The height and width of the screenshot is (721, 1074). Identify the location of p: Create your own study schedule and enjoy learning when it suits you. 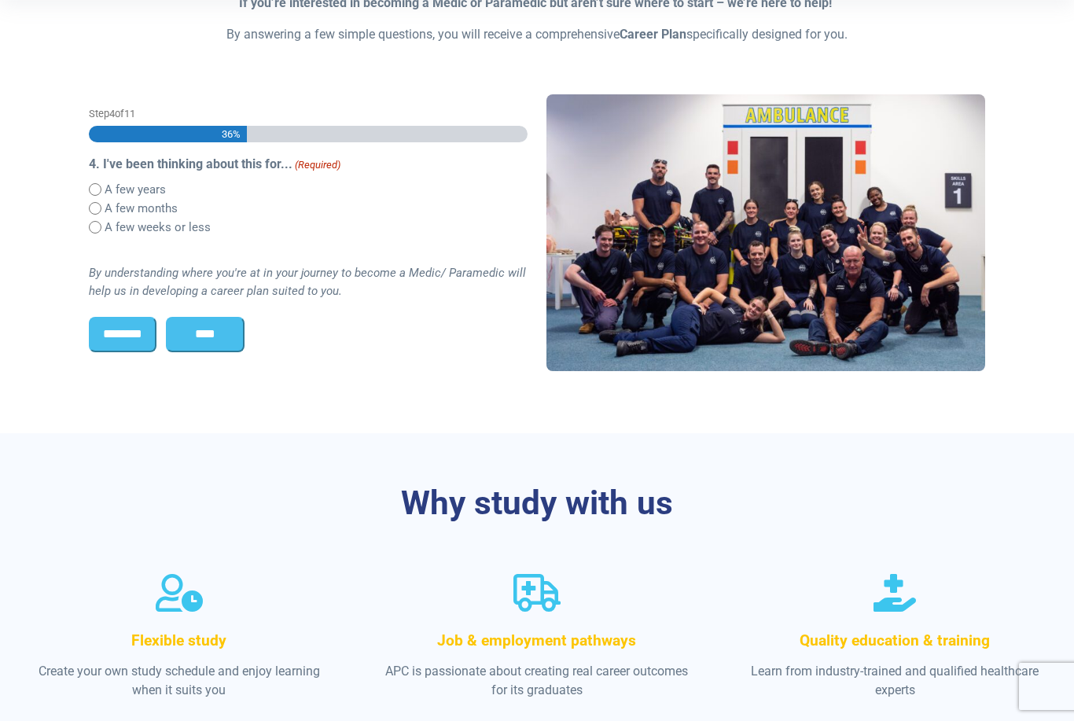
(178, 681).